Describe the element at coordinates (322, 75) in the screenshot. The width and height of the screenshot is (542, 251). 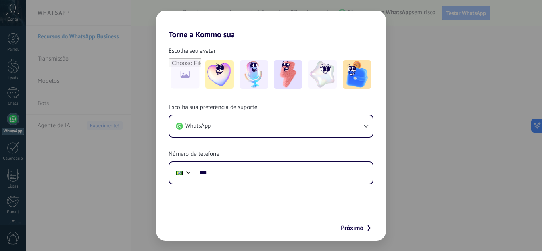
I see `img: -4.jpeg` at that location.